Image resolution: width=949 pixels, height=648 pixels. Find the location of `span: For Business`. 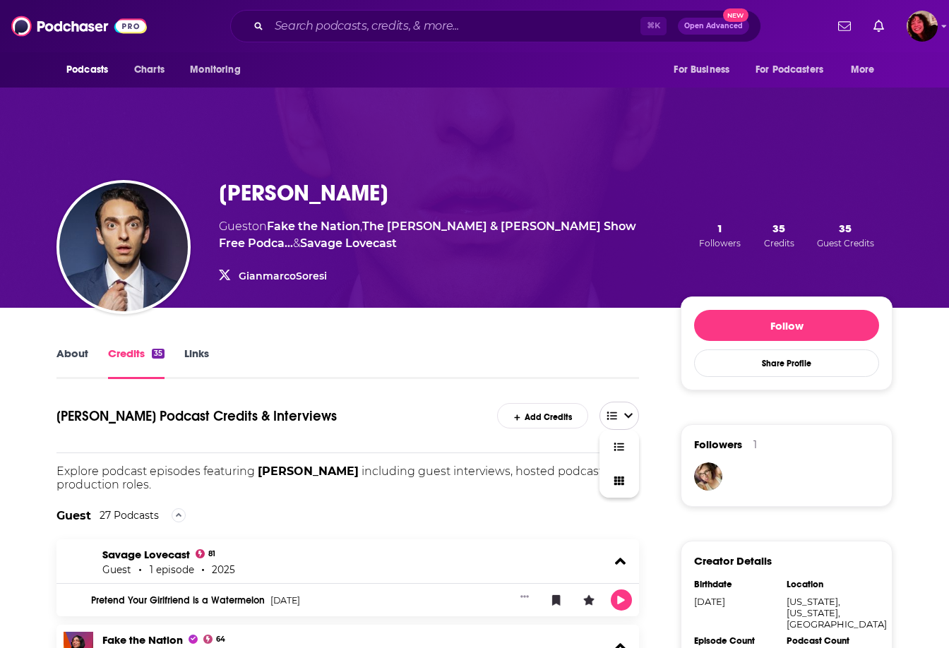

span: For Business is located at coordinates (701, 70).